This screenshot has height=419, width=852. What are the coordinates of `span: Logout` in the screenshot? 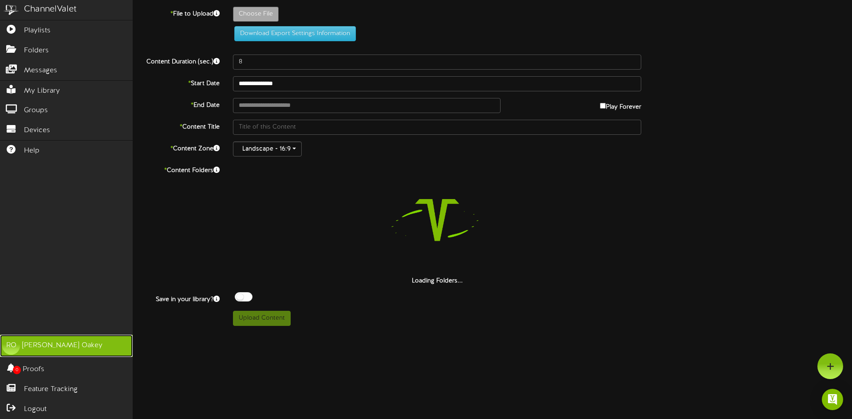 It's located at (35, 409).